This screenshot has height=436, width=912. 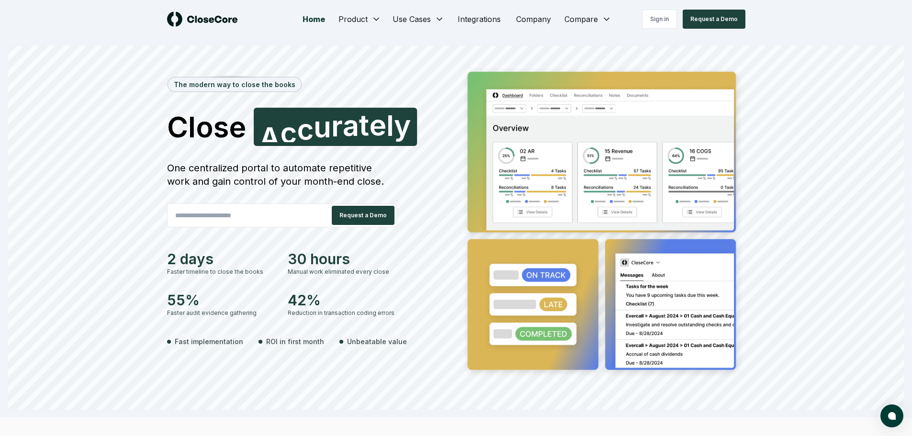 I want to click on button: Product, so click(x=359, y=19).